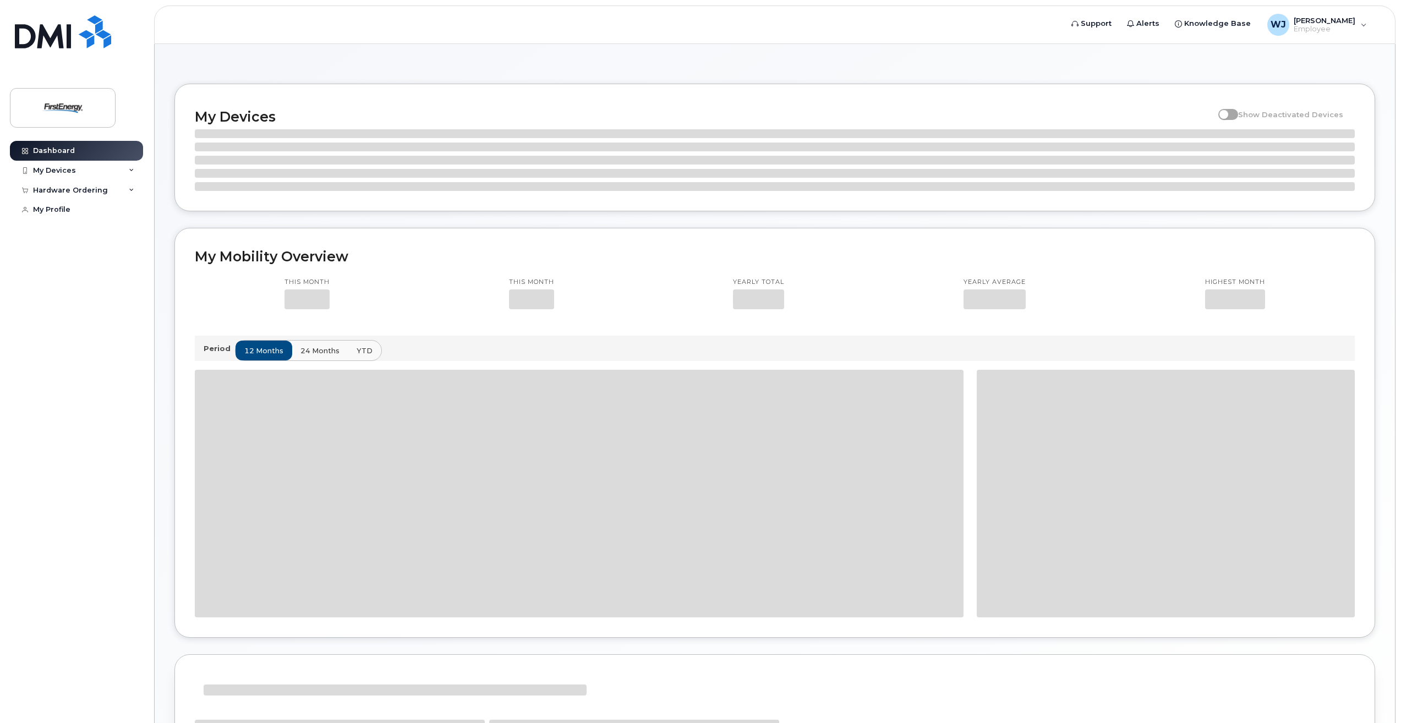 The height and width of the screenshot is (723, 1401). Describe the element at coordinates (1290, 114) in the screenshot. I see `span: Show Deactivated Devices` at that location.